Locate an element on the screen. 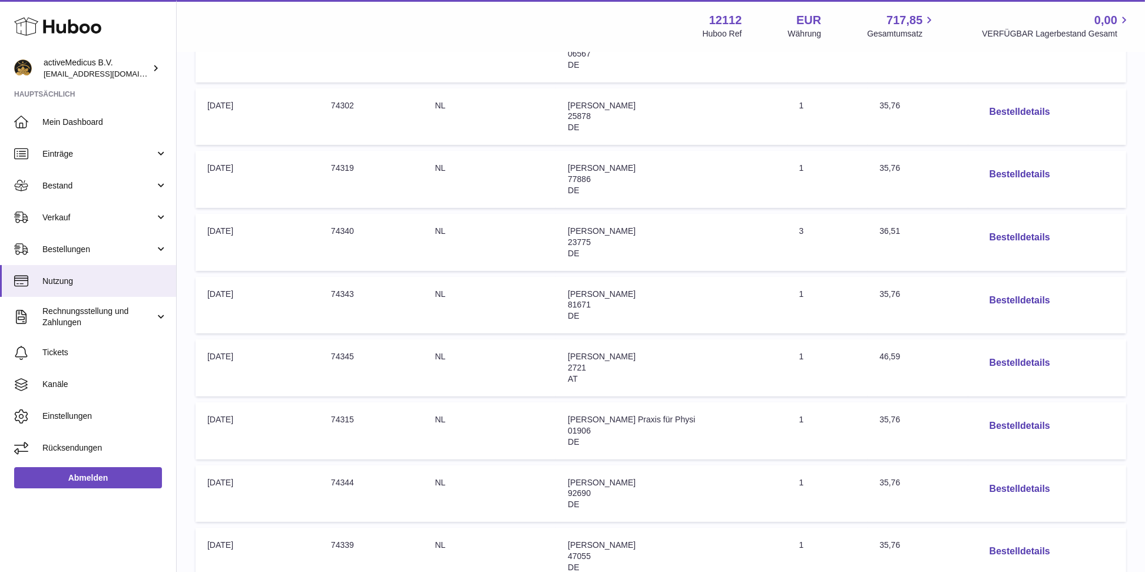 The image size is (1145, 572). a: Abmelden is located at coordinates (88, 478).